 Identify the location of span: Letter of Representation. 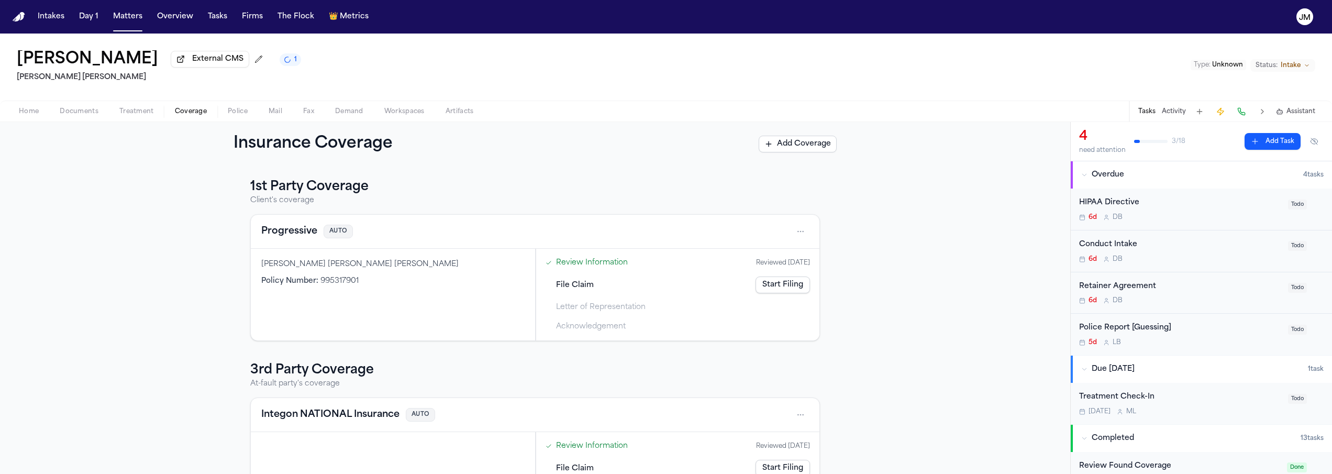
(600, 307).